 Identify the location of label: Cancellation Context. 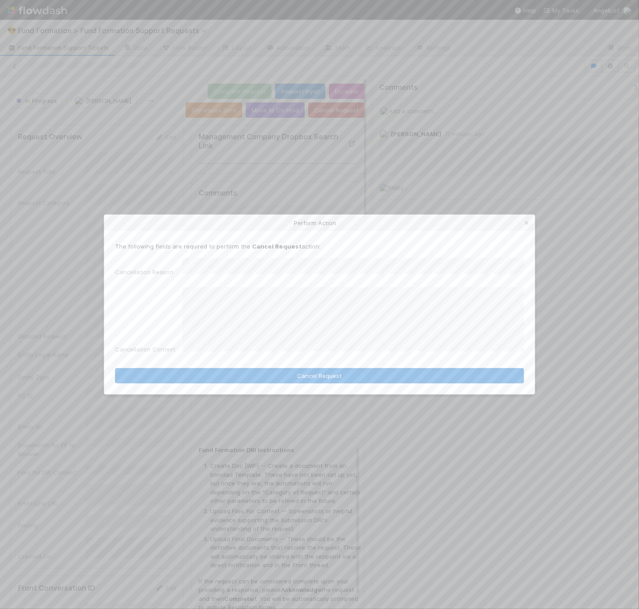
(145, 349).